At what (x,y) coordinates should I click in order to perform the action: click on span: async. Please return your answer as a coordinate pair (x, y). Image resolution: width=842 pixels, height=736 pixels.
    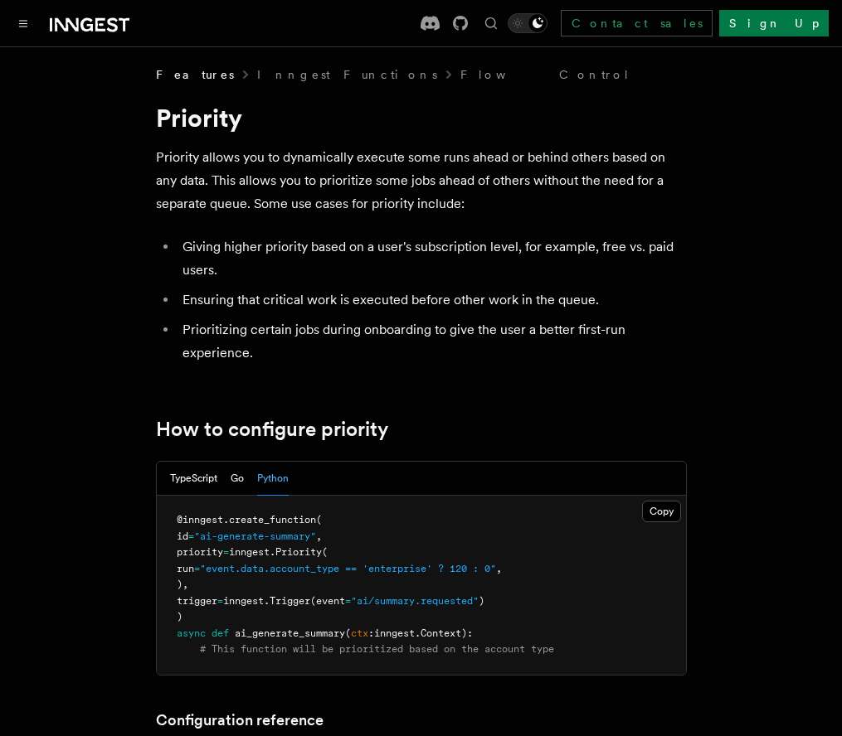
    Looking at the image, I should click on (191, 634).